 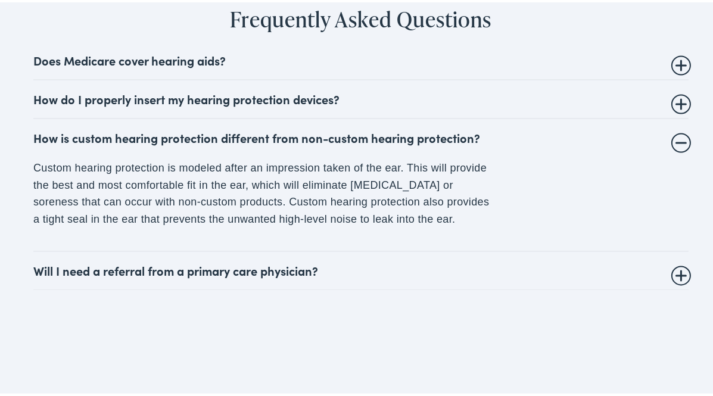 What do you see at coordinates (361, 97) in the screenshot?
I see `summary: How do I properly insert my hearing protection devices?` at bounding box center [361, 97].